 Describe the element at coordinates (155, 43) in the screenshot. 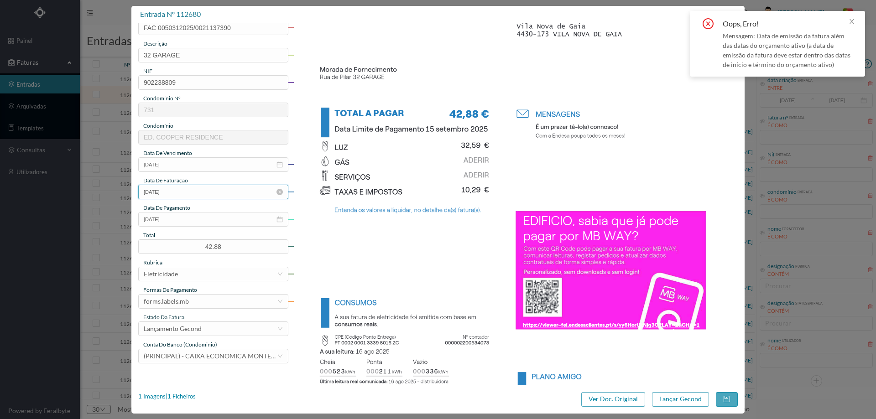

I see `span: descrição` at that location.